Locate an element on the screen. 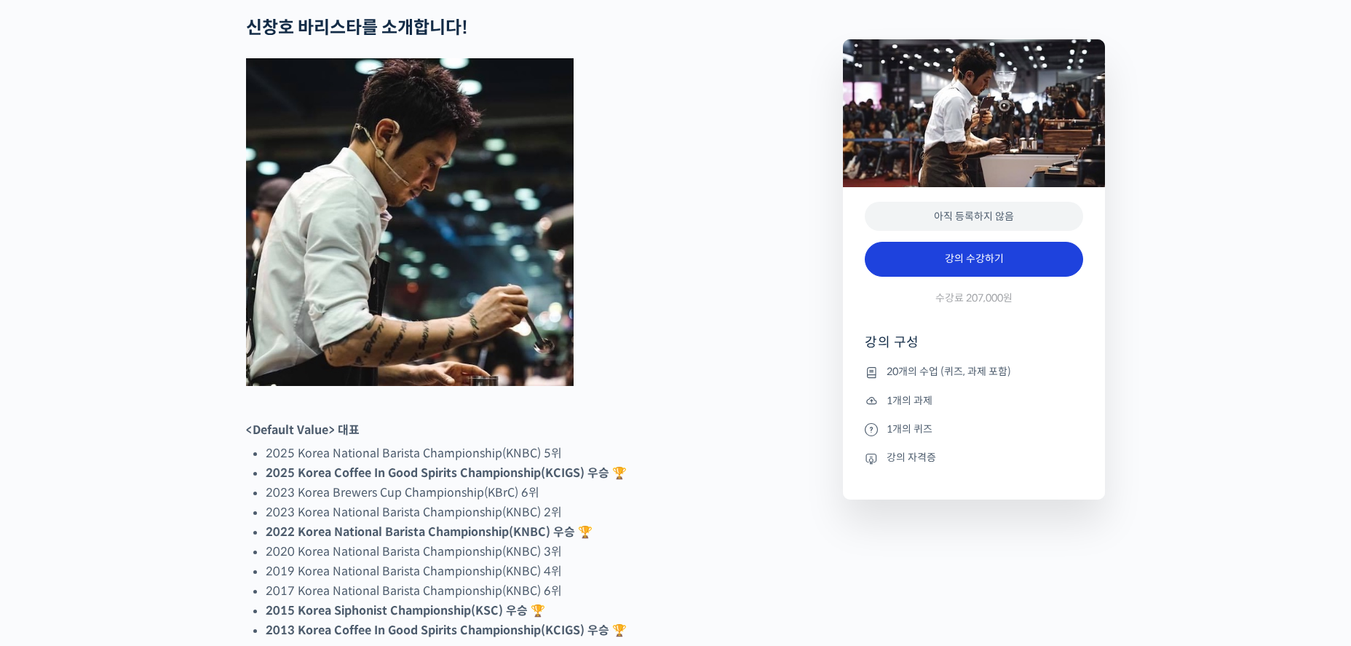 The width and height of the screenshot is (1351, 646). div: 아직 등록하지 않음 is located at coordinates (974, 216).